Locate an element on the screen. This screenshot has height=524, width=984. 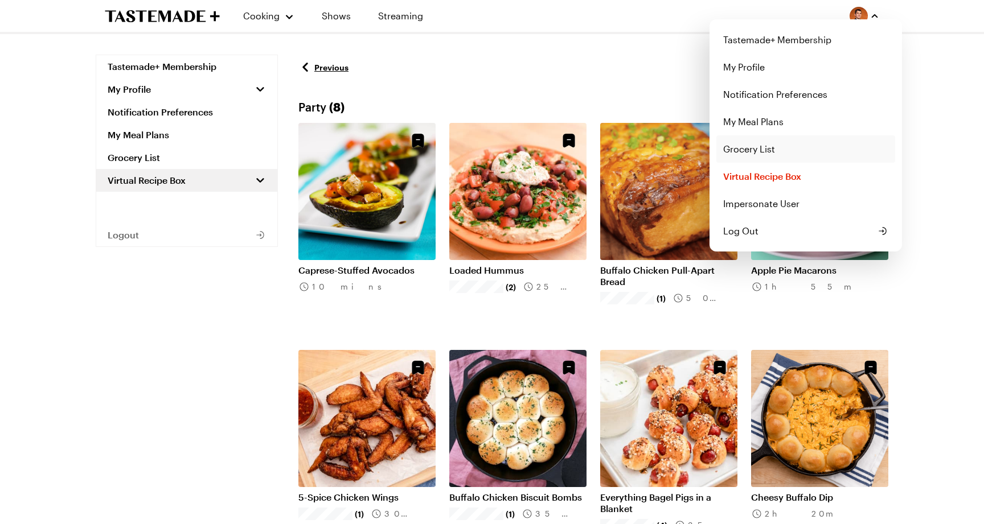
a: Notification Preferences is located at coordinates (805, 94).